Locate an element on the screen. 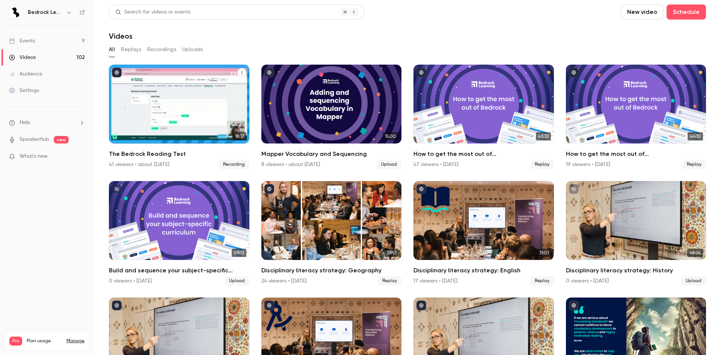 Image resolution: width=721 pixels, height=355 pixels. span: 18:17 is located at coordinates (240, 136).